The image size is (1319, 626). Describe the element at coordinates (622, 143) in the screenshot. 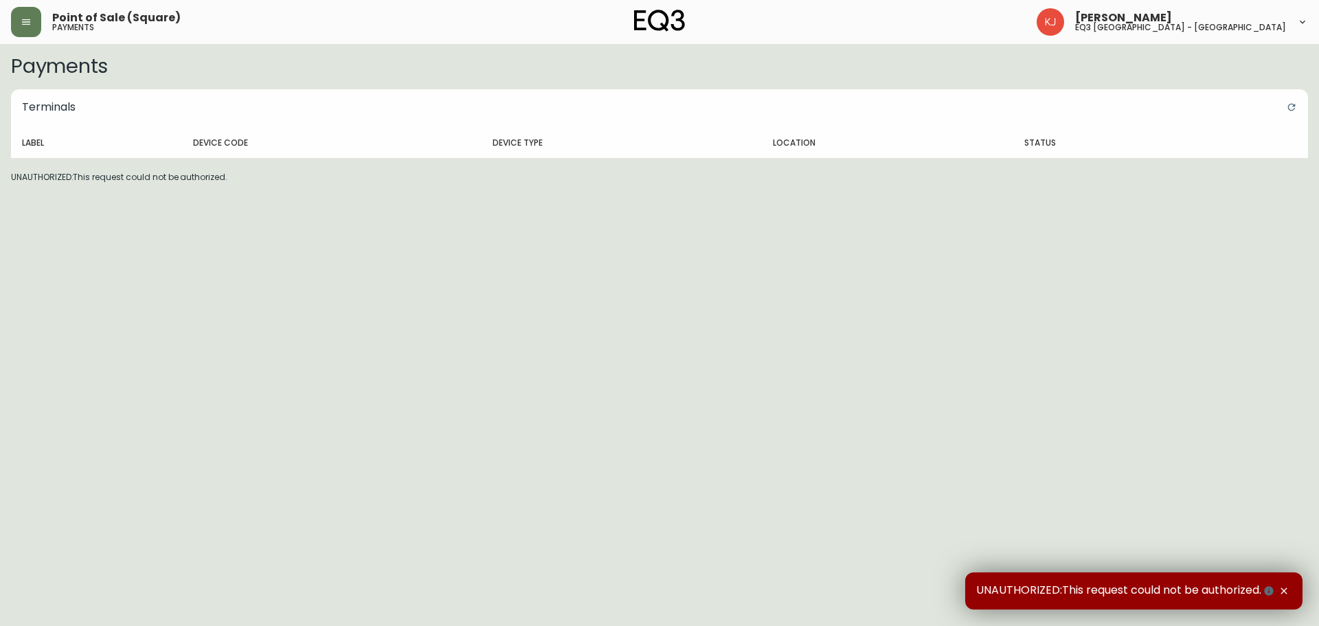

I see `th: Device Type` at that location.